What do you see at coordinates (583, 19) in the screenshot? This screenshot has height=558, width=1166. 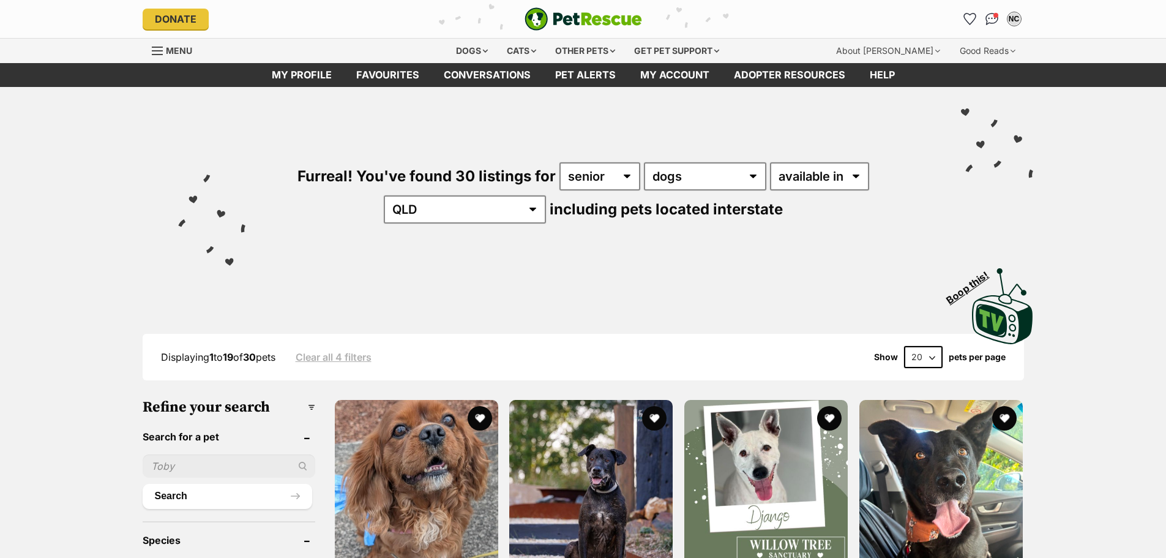 I see `img: logo-e224e6f780fb5917bec1dbf3a21bbac754714ae5b6737aabdf751b685950b380.svg` at bounding box center [583, 19].